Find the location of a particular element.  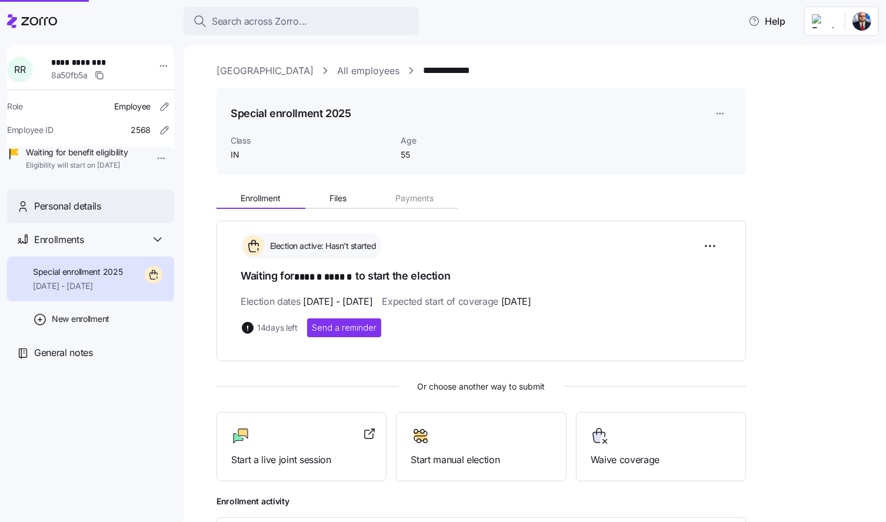

span: Start manual election is located at coordinates (481, 460).